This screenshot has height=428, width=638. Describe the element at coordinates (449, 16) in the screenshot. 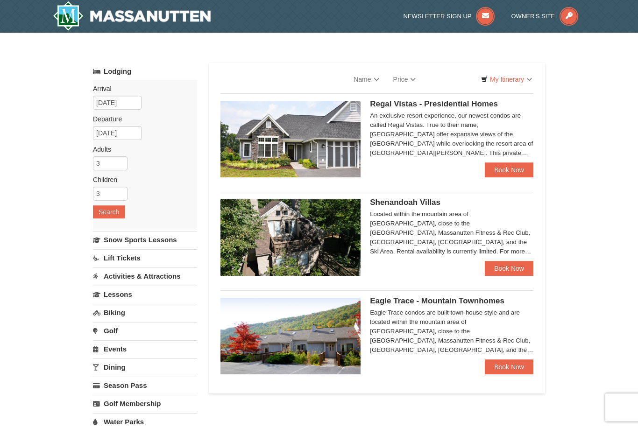

I see `a: Newsletter Sign Up` at that location.